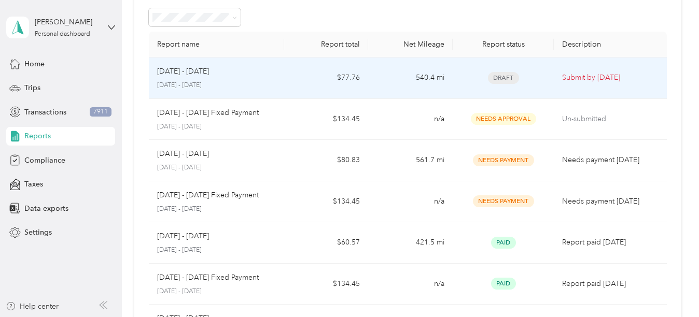 Image resolution: width=699 pixels, height=317 pixels. Describe the element at coordinates (503, 119) in the screenshot. I see `span: Needs Approval` at that location.